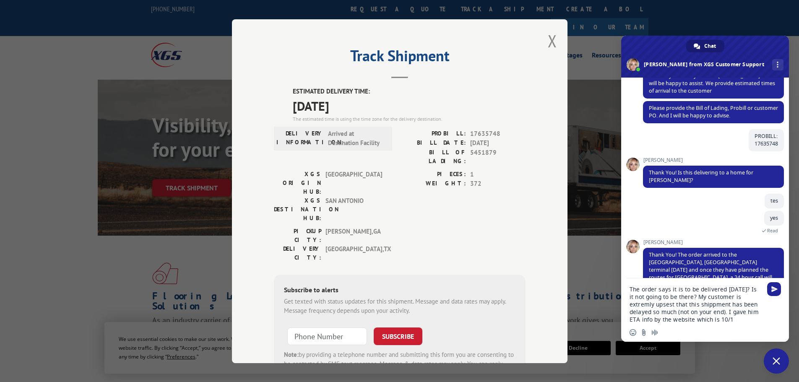 The image size is (799, 382). What do you see at coordinates (433, 156) in the screenshot?
I see `label: BILL OF LADING:` at bounding box center [433, 156].